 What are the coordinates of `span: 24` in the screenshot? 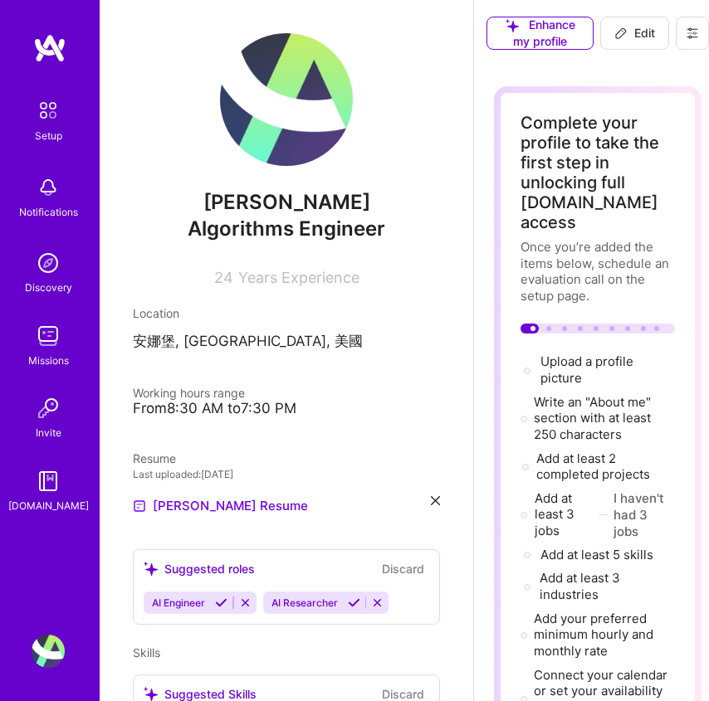 It's located at (223, 278).